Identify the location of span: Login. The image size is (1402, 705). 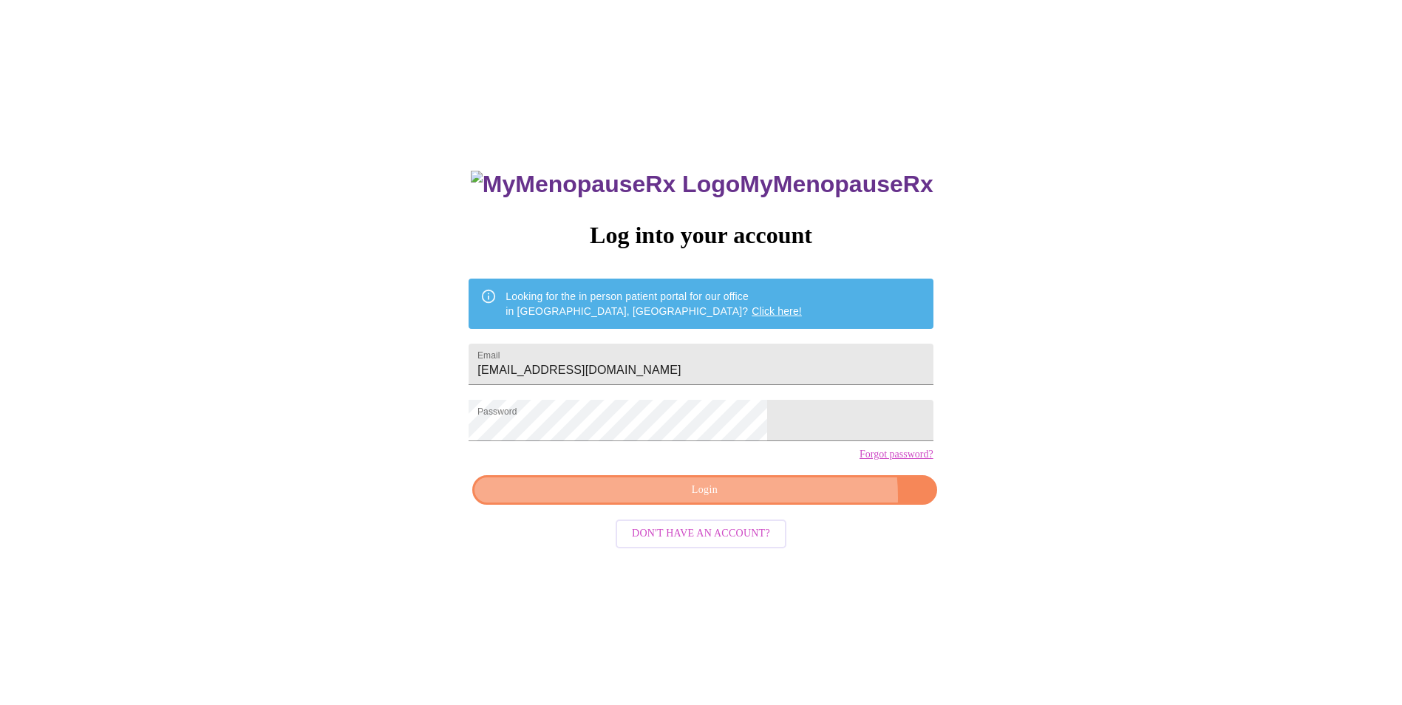
(704, 490).